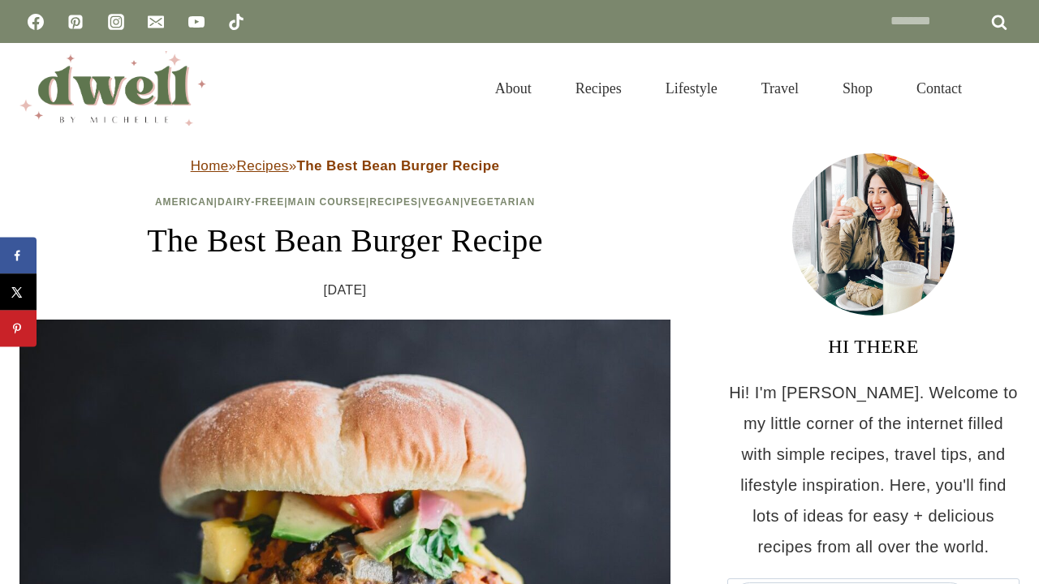 This screenshot has width=1039, height=584. Describe the element at coordinates (36, 22) in the screenshot. I see `a: Facebook` at that location.